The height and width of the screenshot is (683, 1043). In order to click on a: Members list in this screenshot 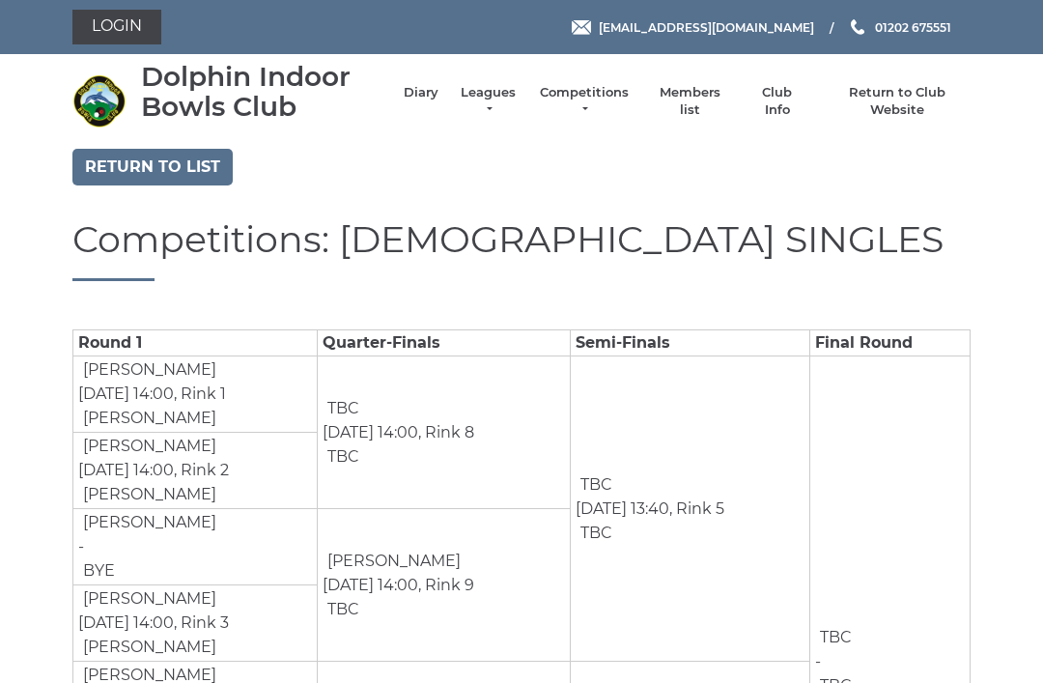, I will do `click(688, 101)`.